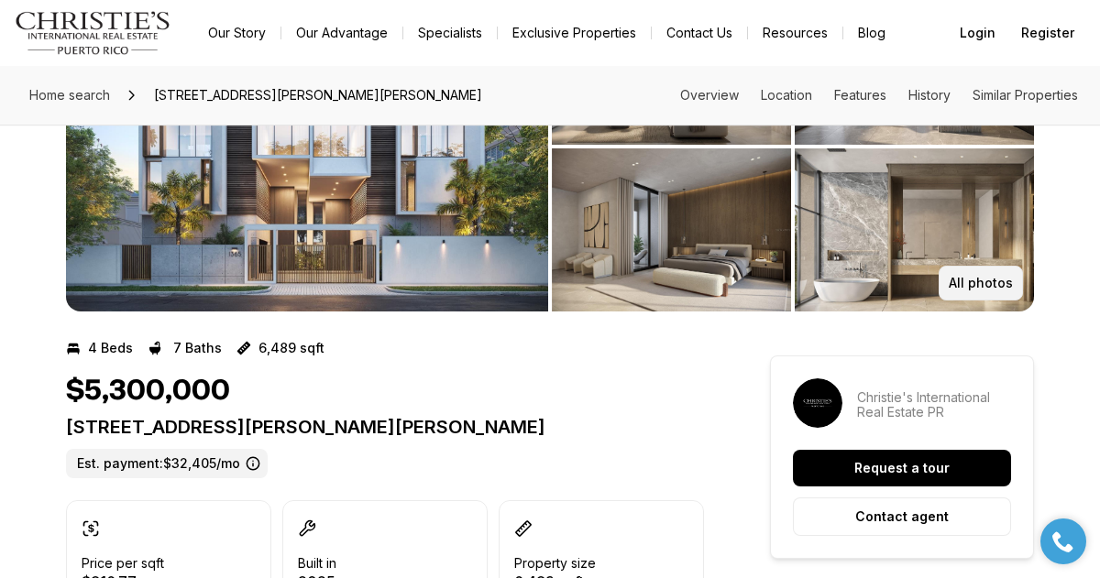 This screenshot has height=578, width=1100. What do you see at coordinates (148, 391) in the screenshot?
I see `h1: $5,300,000` at bounding box center [148, 391].